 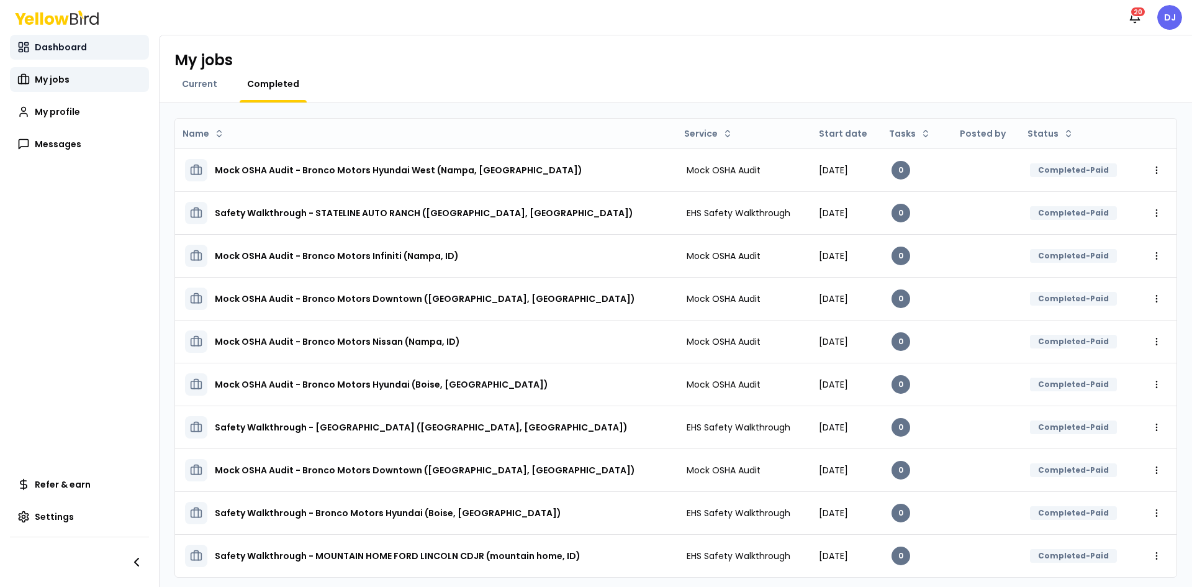 What do you see at coordinates (79, 79) in the screenshot?
I see `a: My jobs` at bounding box center [79, 79].